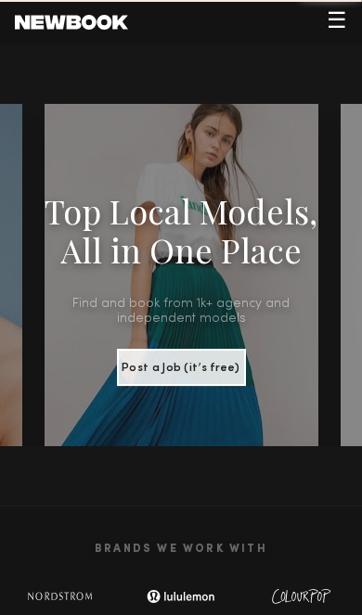 This screenshot has width=362, height=615. I want to click on a: Post a Job (it’s free), so click(181, 366).